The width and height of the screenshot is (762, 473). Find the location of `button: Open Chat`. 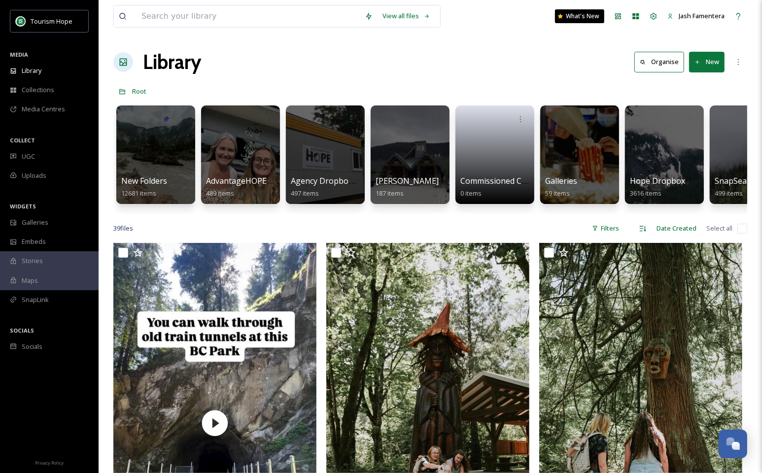

button: Open Chat is located at coordinates (733, 444).